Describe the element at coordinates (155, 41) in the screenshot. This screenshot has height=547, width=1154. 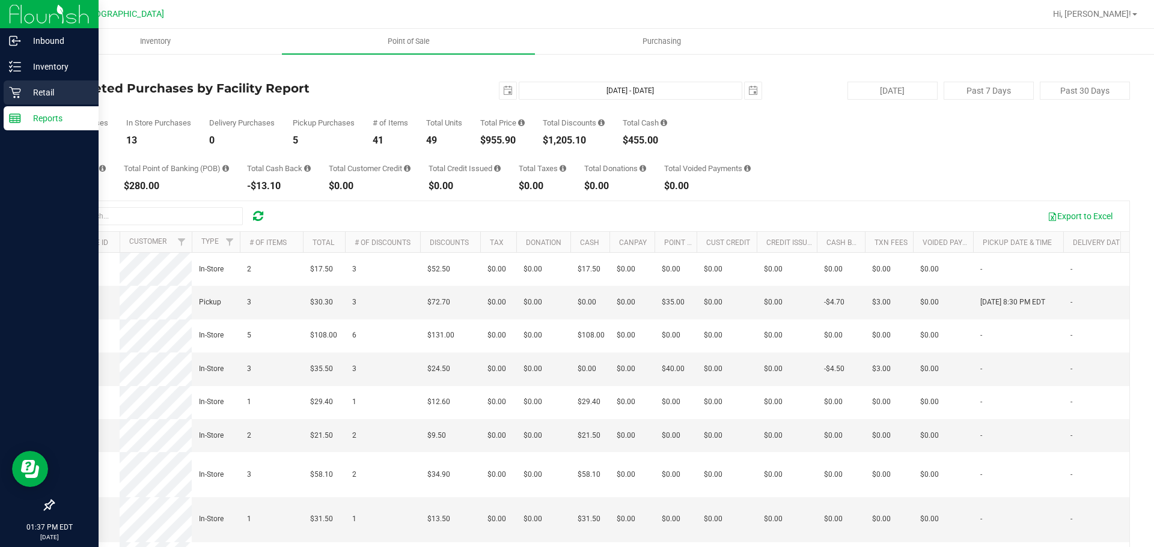
I see `span: Inventory` at that location.